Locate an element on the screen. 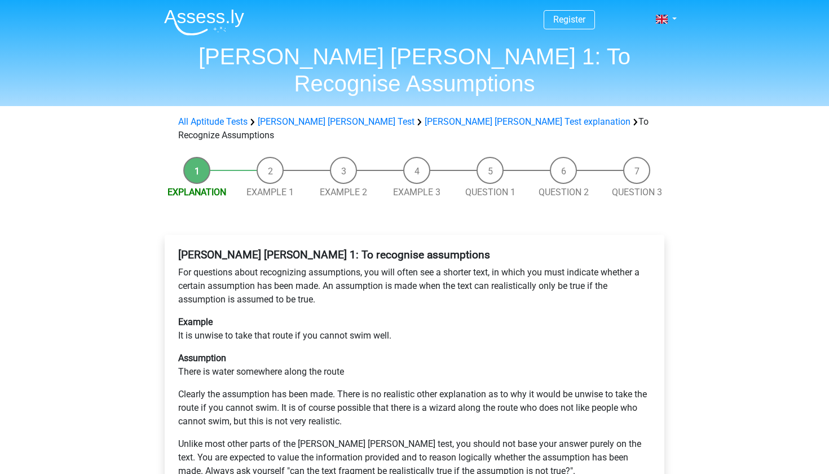 The width and height of the screenshot is (829, 474). b: Assumption is located at coordinates (202, 358).